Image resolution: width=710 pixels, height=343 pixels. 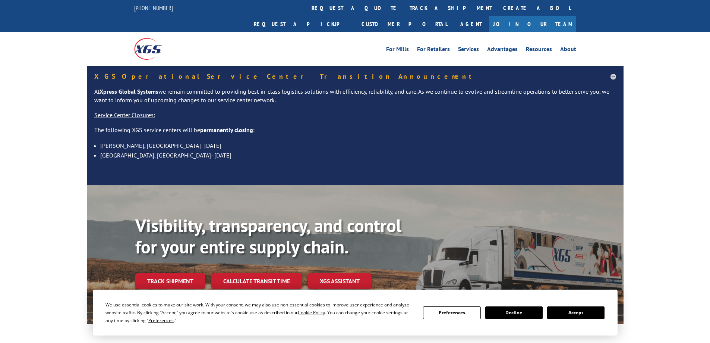 I want to click on button: Preferences, so click(x=452, y=312).